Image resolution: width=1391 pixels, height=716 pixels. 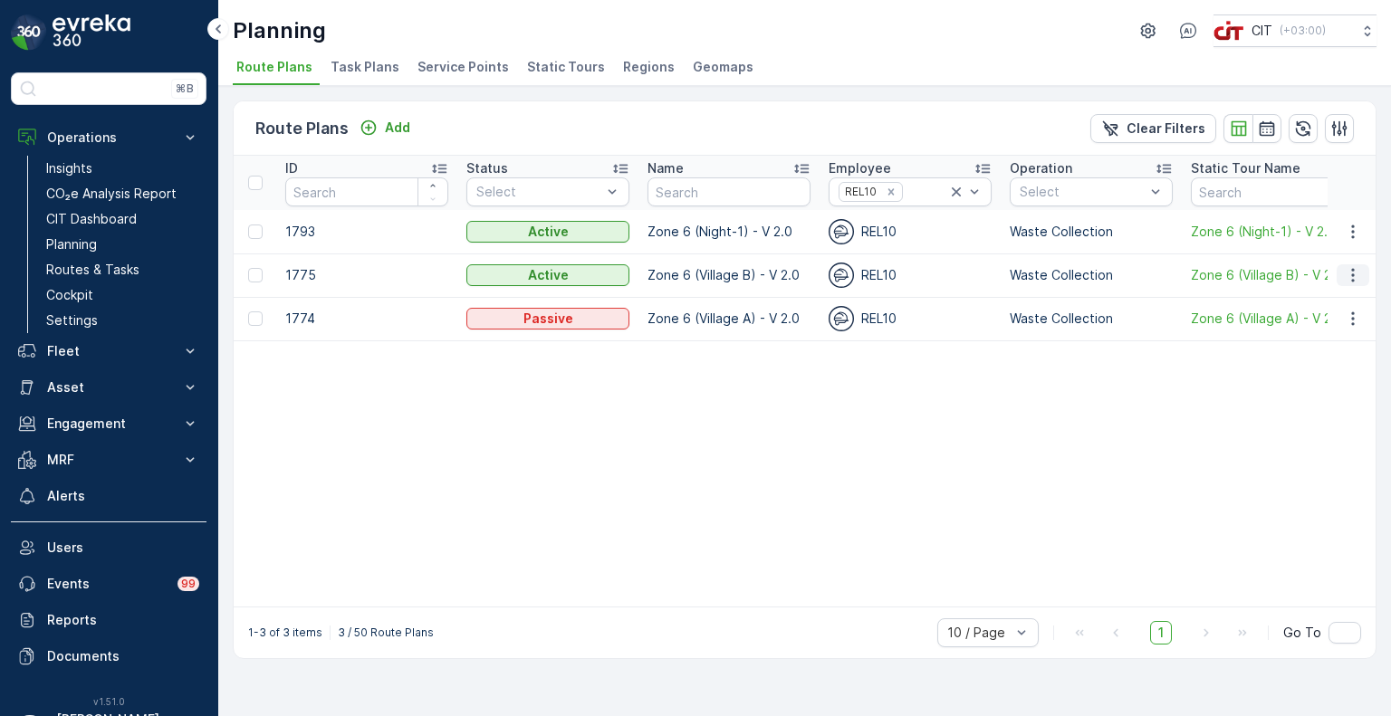 What do you see at coordinates (649, 67) in the screenshot?
I see `span: Regions` at bounding box center [649, 67].